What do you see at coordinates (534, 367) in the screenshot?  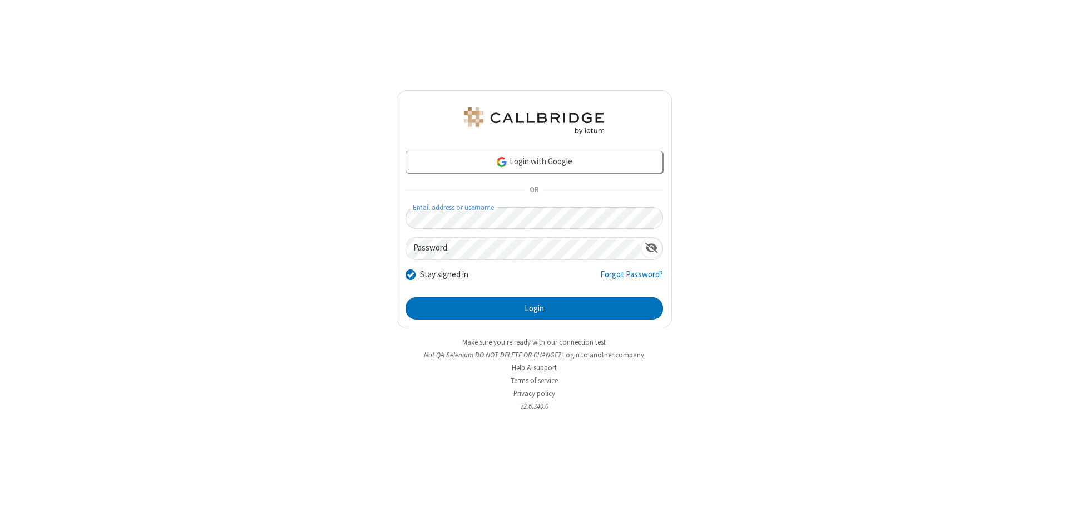 I see `a: Help & support` at bounding box center [534, 367].